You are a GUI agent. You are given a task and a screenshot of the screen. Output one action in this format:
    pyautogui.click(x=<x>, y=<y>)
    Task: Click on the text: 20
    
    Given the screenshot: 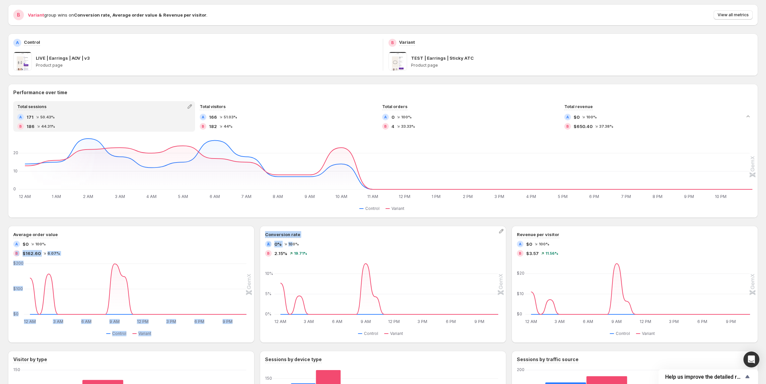 What is the action you would take?
    pyautogui.click(x=16, y=153)
    